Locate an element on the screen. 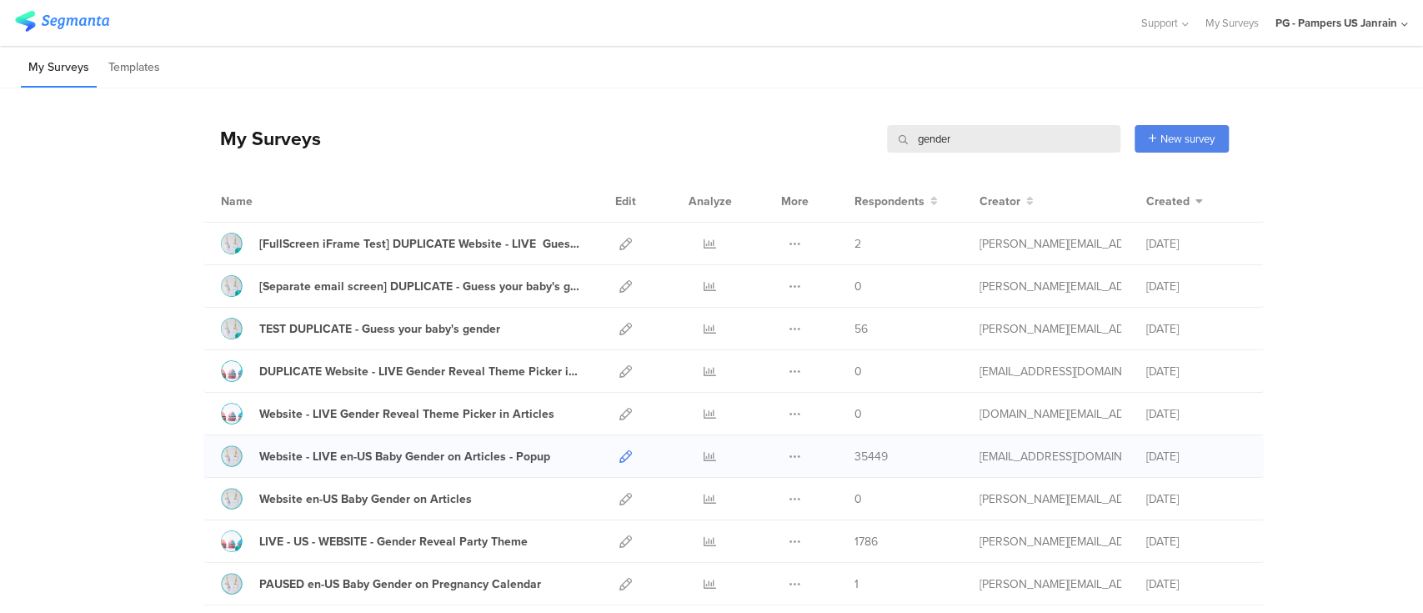 Image resolution: width=1423 pixels, height=613 pixels. a: [FullScreen iFrame Test] DUPLICATE Website - LIVE Guess your baby's gender is located at coordinates (402, 243).